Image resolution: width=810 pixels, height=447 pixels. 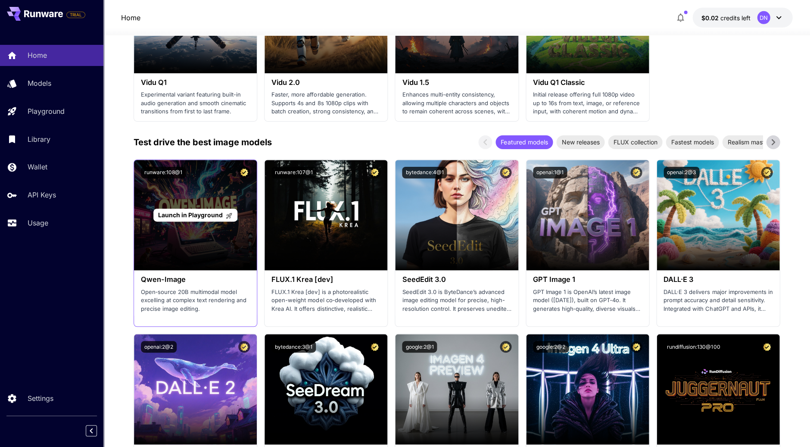 What do you see at coordinates (419, 346) in the screenshot?
I see `button: google:2@1` at bounding box center [419, 346].